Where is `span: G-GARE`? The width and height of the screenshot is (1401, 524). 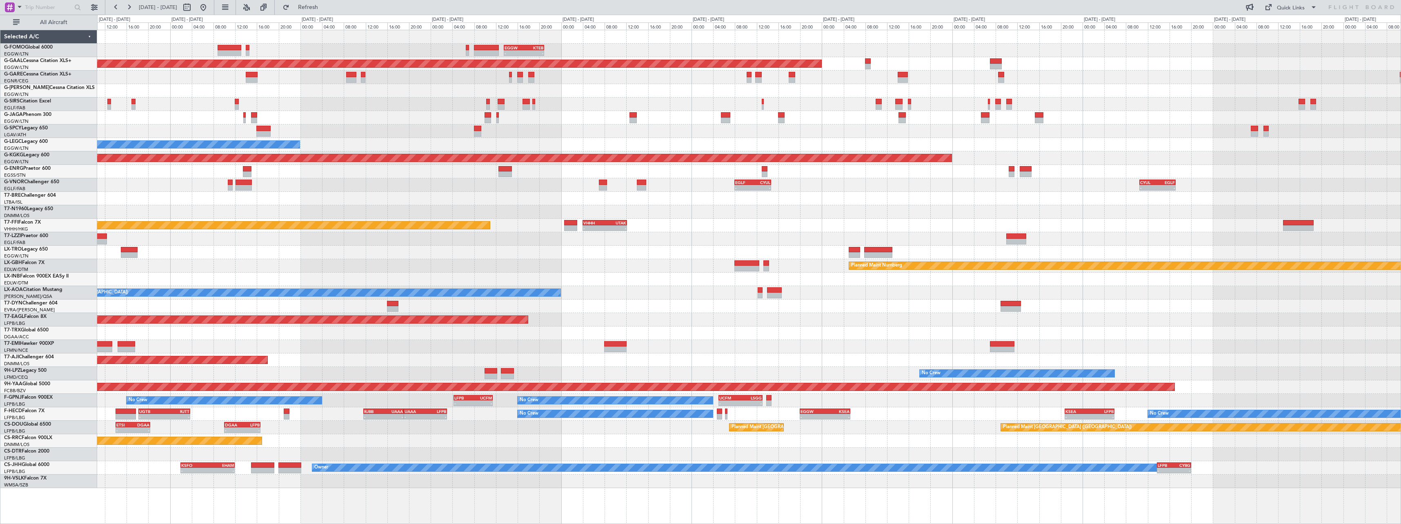 span: G-GARE is located at coordinates (13, 74).